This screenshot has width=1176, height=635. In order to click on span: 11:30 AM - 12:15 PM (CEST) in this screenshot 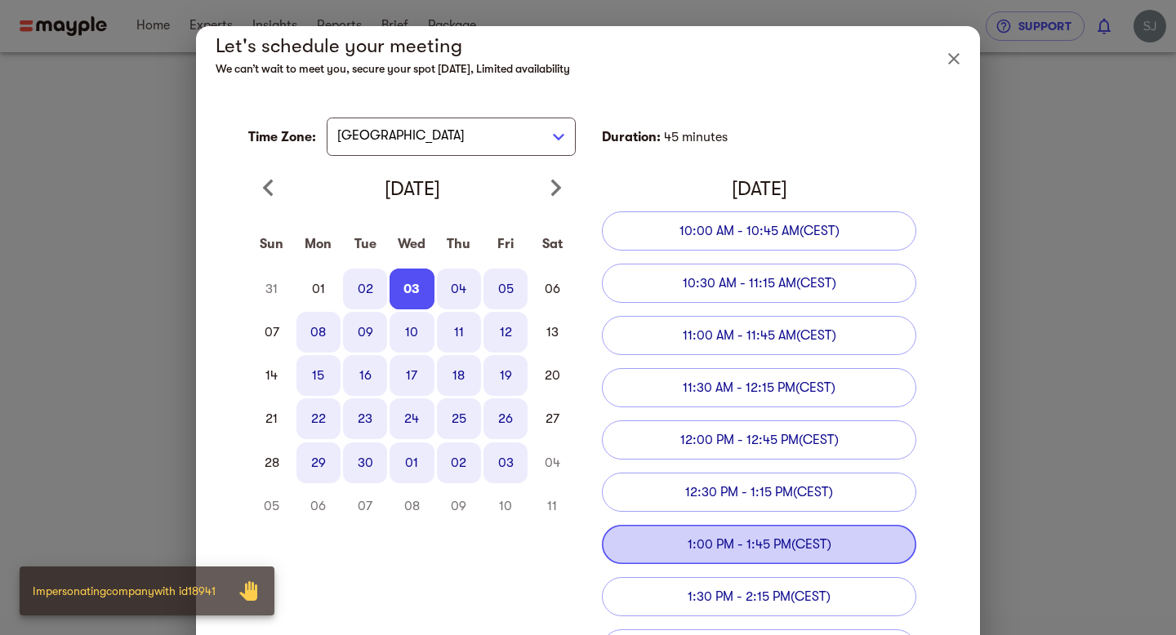, I will do `click(759, 388)`.